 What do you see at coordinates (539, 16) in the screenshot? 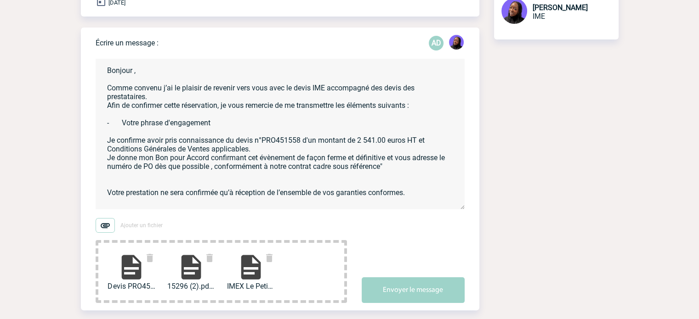
I see `span: IME` at bounding box center [539, 16].